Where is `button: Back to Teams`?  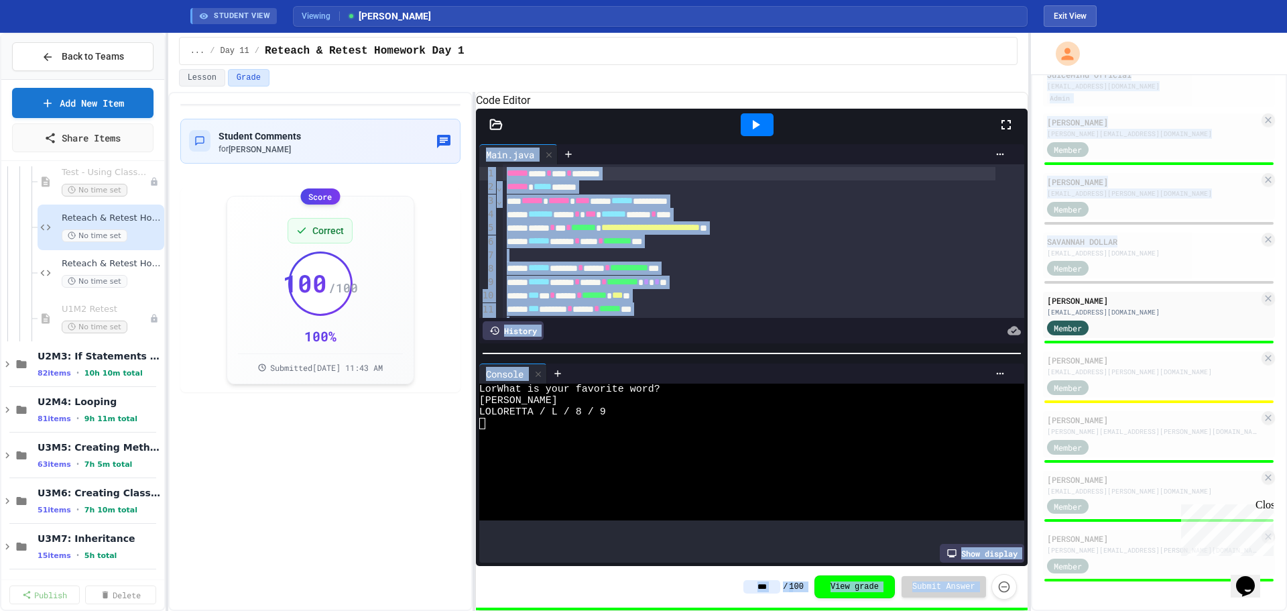
button: Back to Teams is located at coordinates (82, 56).